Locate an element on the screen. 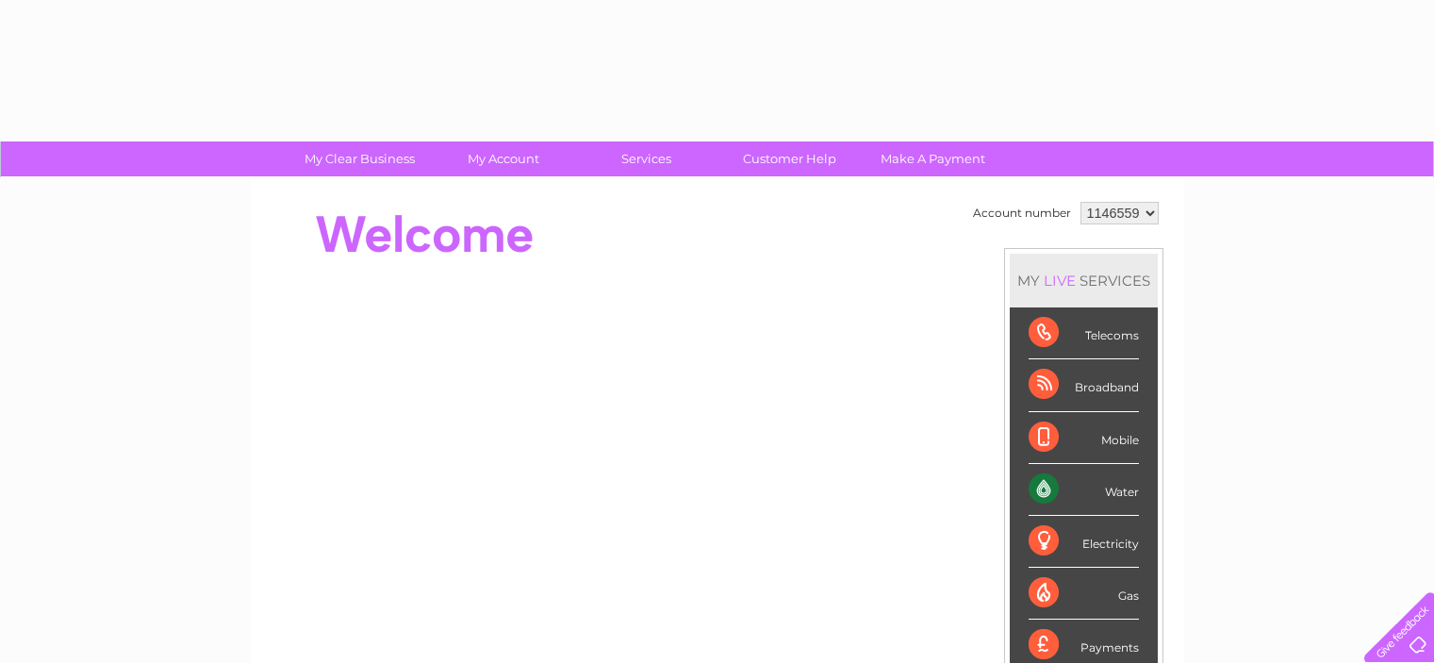 Image resolution: width=1434 pixels, height=663 pixels. div: Gas is located at coordinates (1083, 593).